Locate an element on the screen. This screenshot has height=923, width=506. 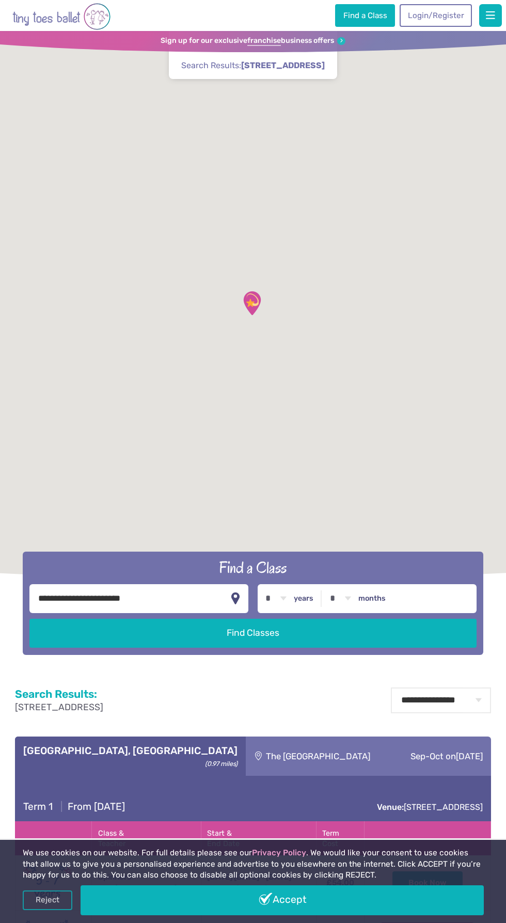
a: Find a Class is located at coordinates (365, 15).